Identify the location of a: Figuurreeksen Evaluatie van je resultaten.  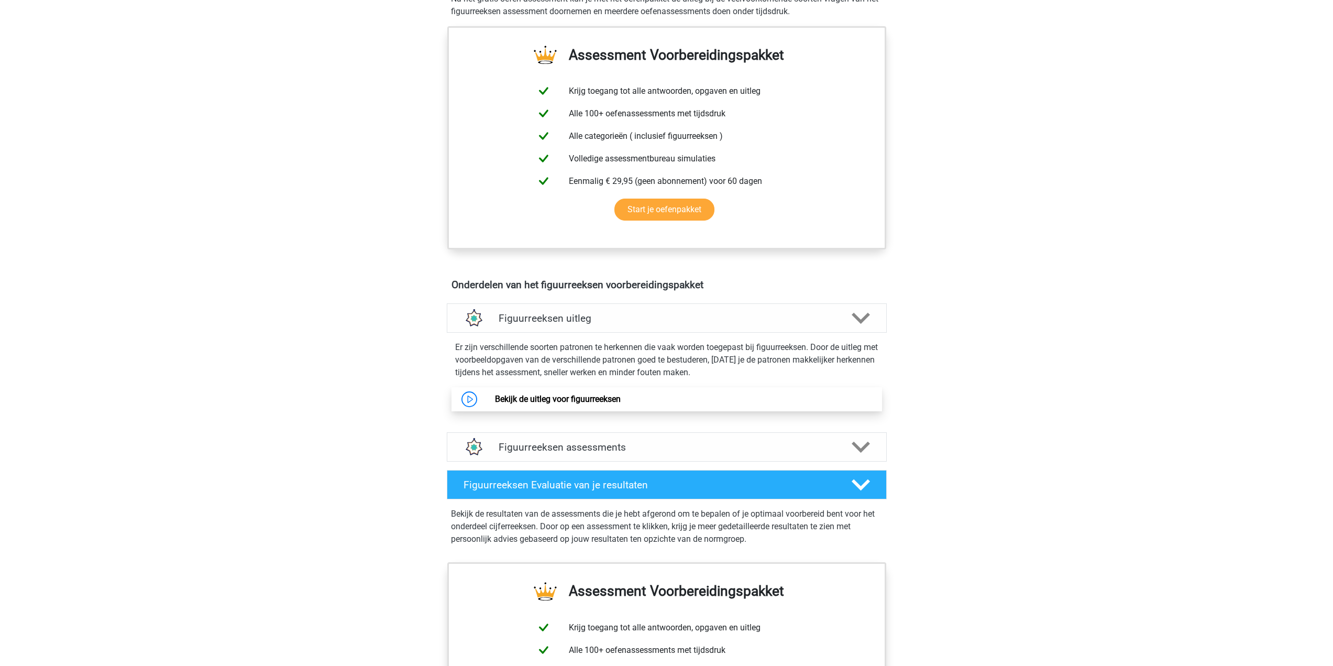
(667, 484).